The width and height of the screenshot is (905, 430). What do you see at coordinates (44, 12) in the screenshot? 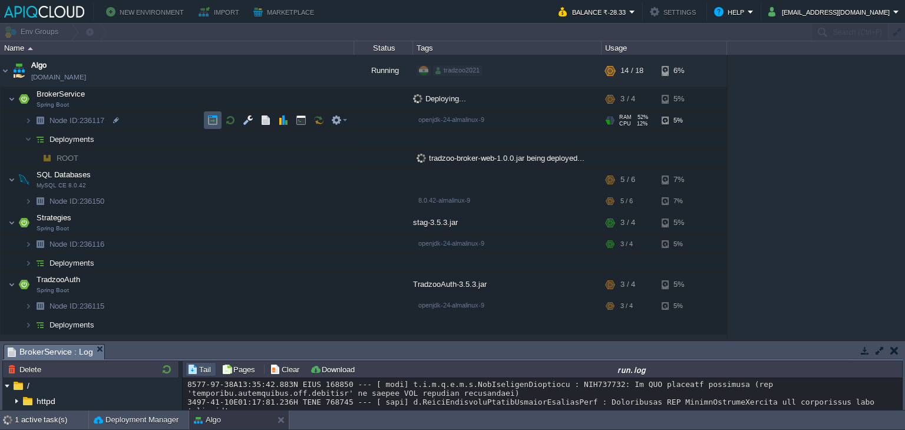
I see `img: APIQCloud` at bounding box center [44, 12].